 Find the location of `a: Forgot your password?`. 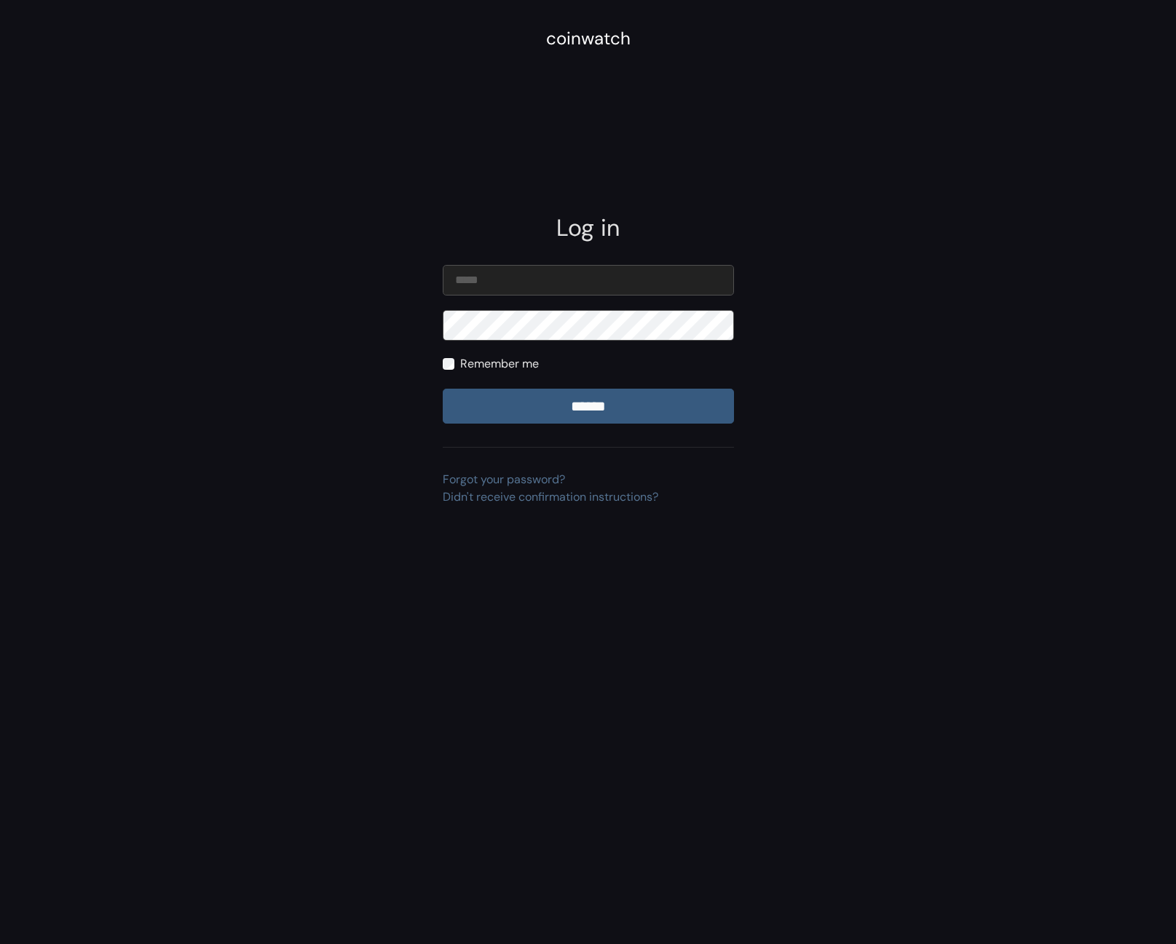

a: Forgot your password? is located at coordinates (504, 479).